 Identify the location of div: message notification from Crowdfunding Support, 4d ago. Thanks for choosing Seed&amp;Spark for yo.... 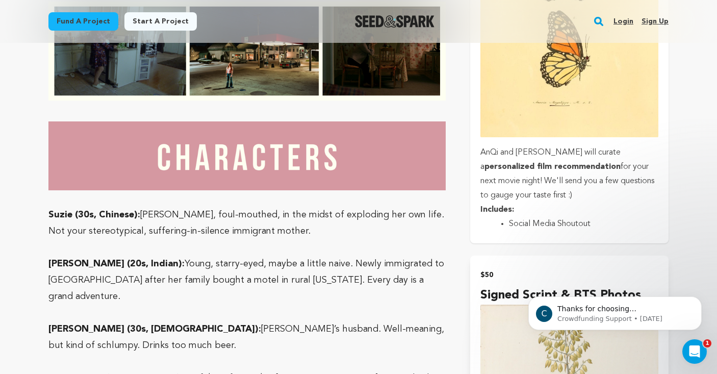
(102, 38).